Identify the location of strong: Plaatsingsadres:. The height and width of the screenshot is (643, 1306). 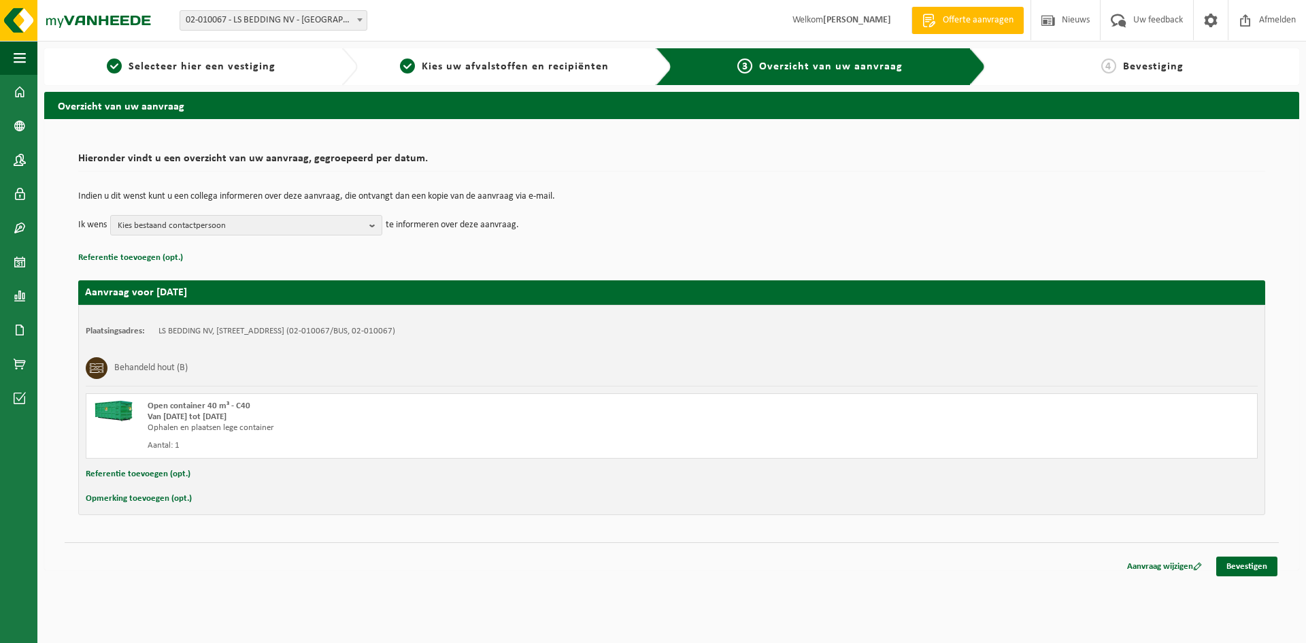
(115, 331).